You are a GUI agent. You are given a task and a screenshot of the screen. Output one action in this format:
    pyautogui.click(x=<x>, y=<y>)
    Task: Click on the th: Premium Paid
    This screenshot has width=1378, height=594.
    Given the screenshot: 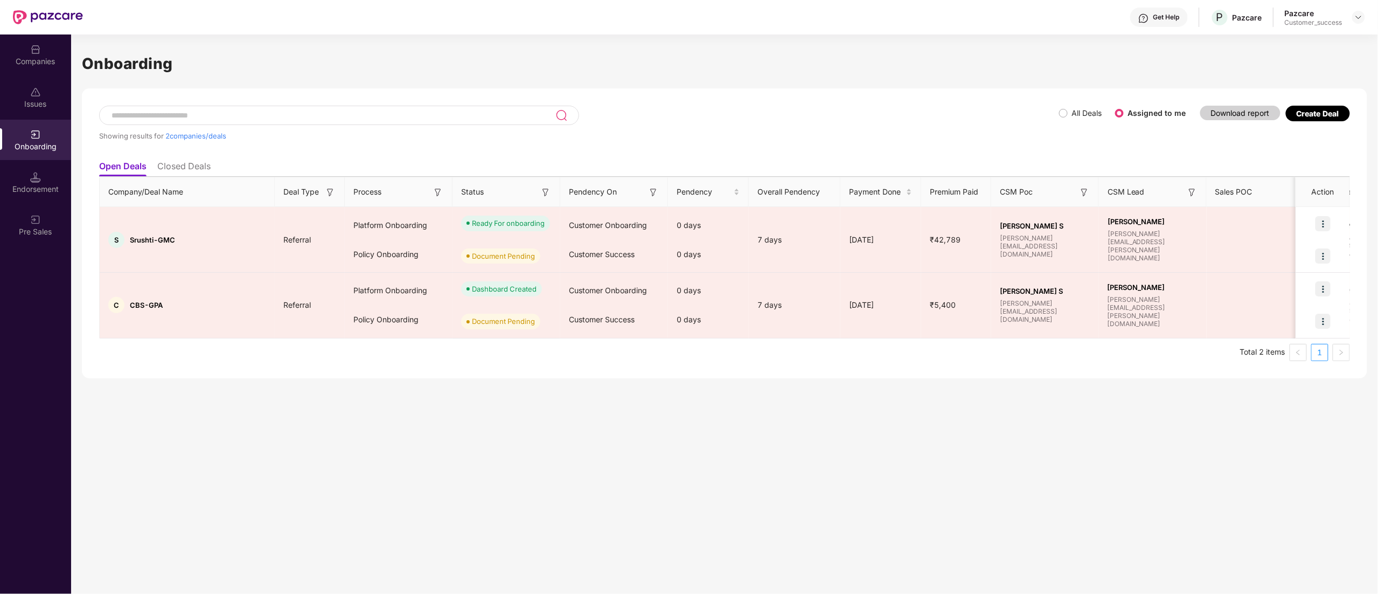 What is the action you would take?
    pyautogui.click(x=957, y=192)
    